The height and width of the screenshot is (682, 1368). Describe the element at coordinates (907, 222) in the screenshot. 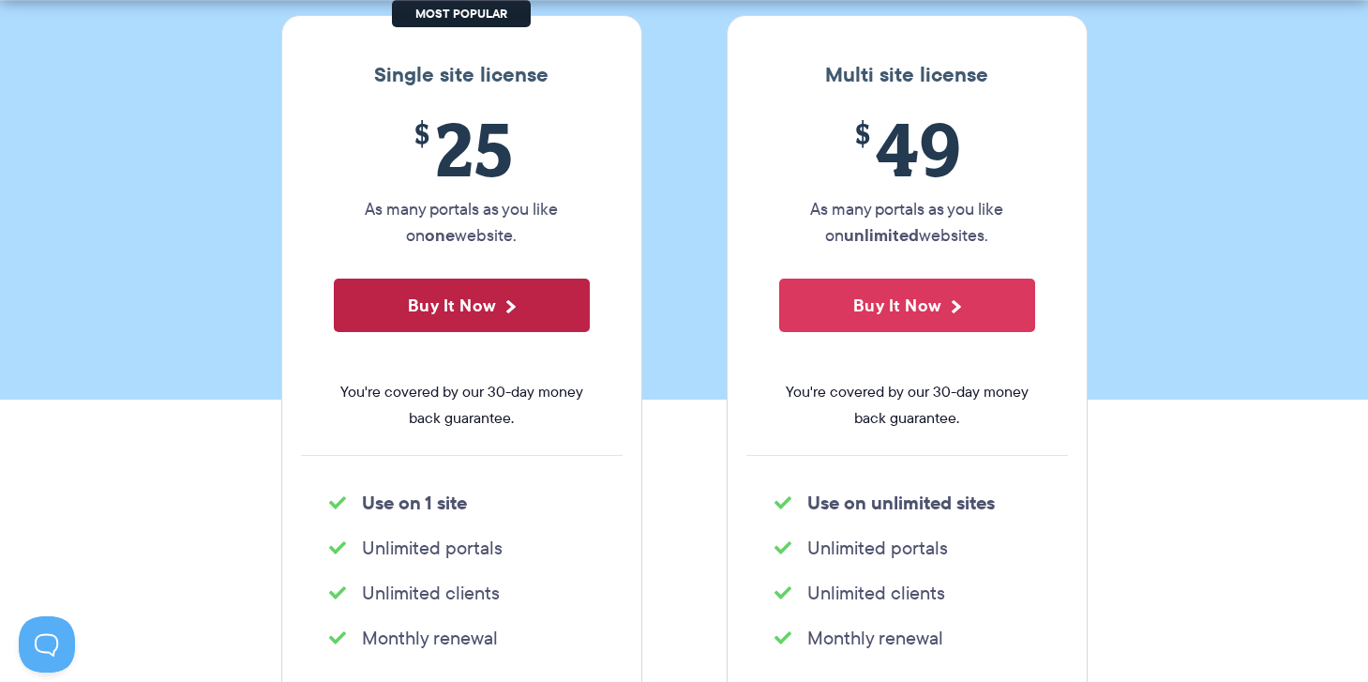

I see `p: As many portals as you like on websites.` at that location.